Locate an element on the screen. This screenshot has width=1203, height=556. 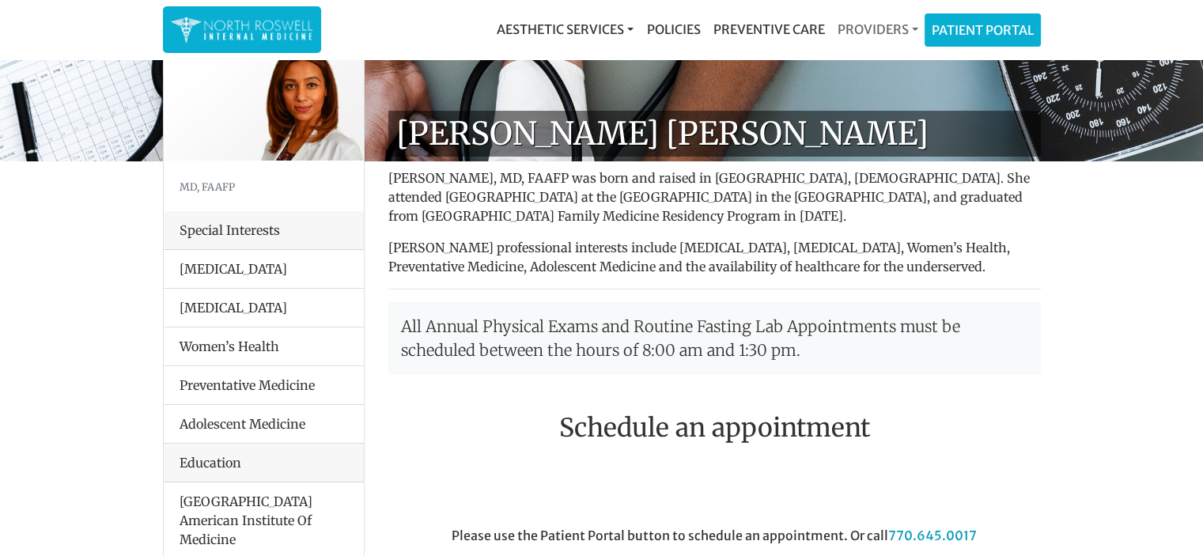
a: Aesthetic Services is located at coordinates (565, 29).